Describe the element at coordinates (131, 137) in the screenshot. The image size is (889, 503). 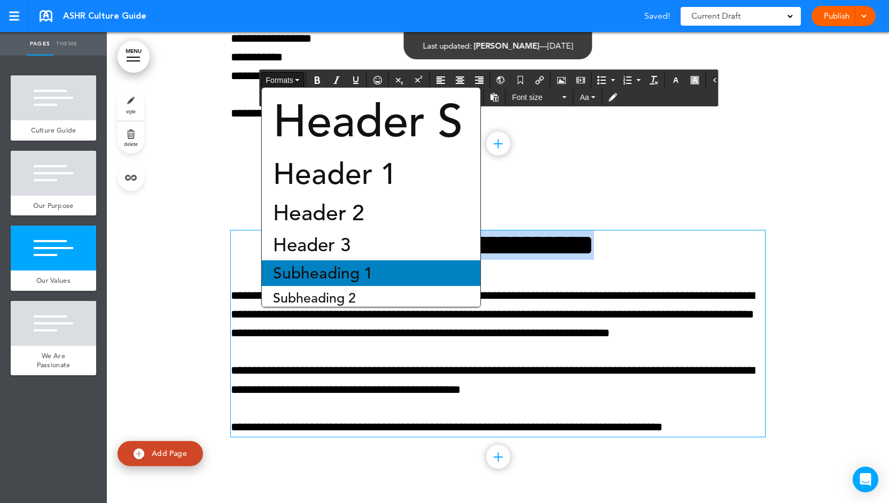
I see `a: delete` at that location.